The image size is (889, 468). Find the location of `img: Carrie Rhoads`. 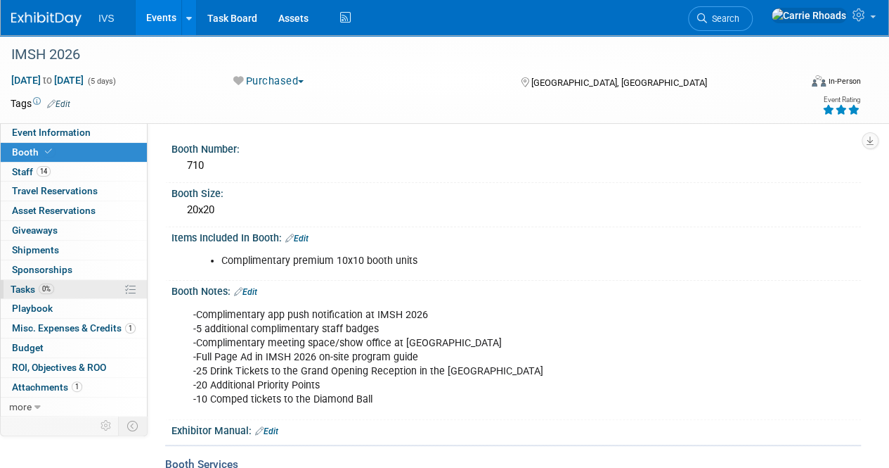

img: Carrie Rhoads is located at coordinates (809, 15).